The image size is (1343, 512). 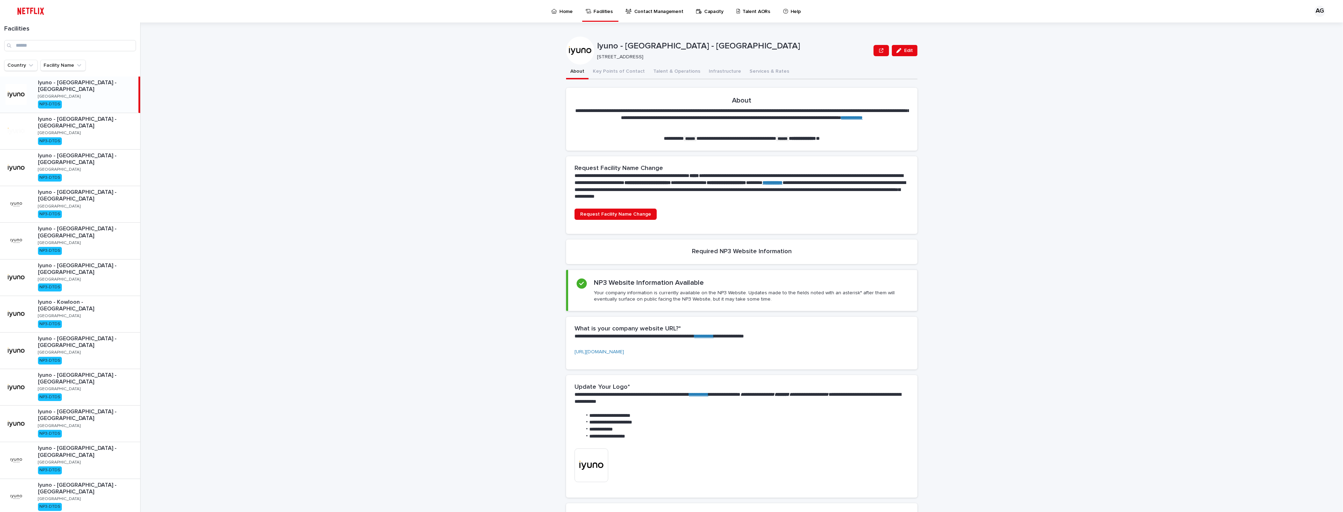 I want to click on h2: Update Your Logo*, so click(x=602, y=388).